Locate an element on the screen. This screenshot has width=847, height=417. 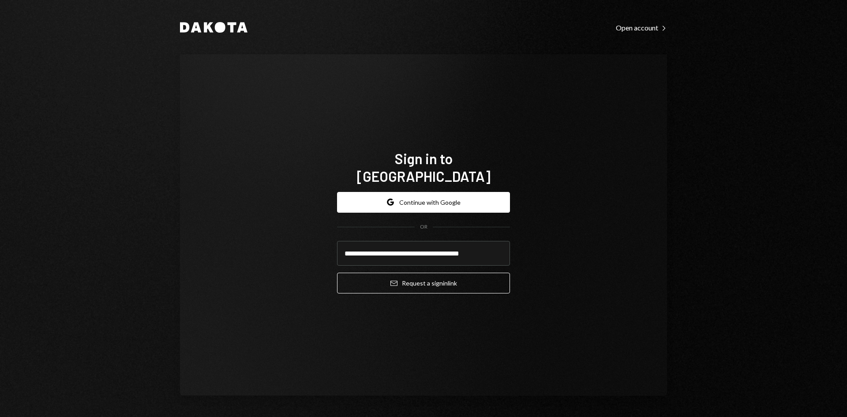
button: Request a signinlink is located at coordinates (423, 283).